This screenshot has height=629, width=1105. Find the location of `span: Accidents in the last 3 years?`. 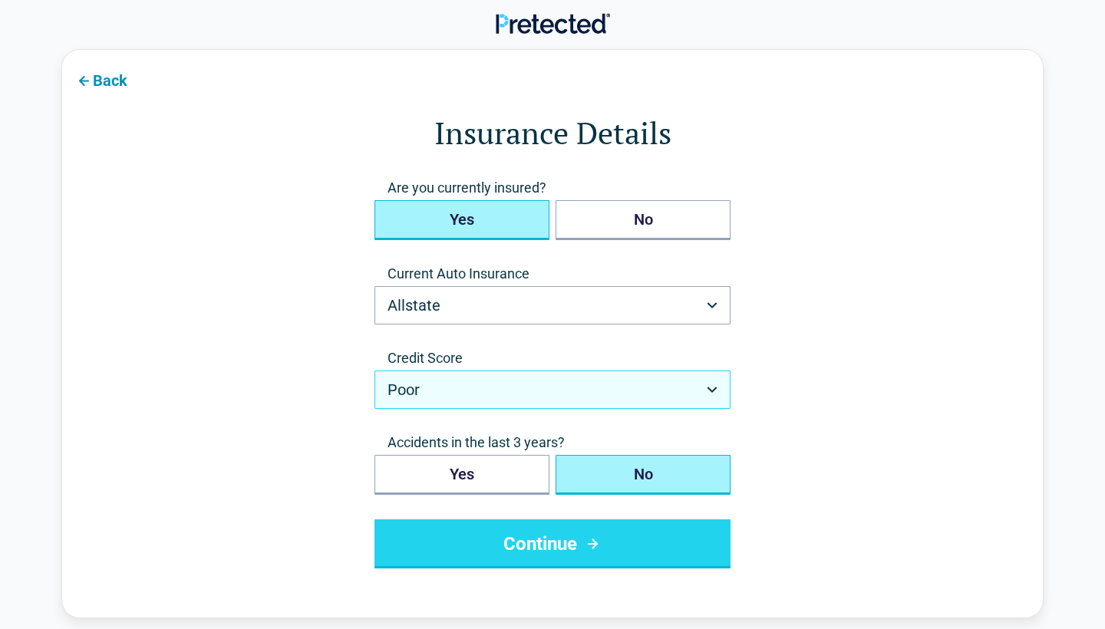

span: Accidents in the last 3 years? is located at coordinates (553, 443).